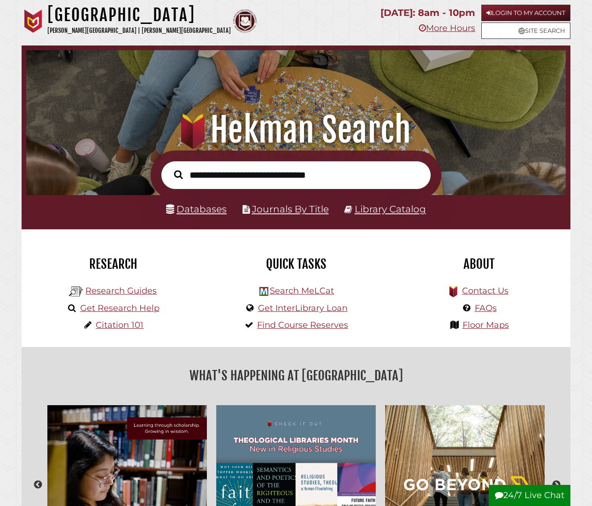 Image resolution: width=592 pixels, height=506 pixels. Describe the element at coordinates (556, 485) in the screenshot. I see `button: Next` at that location.